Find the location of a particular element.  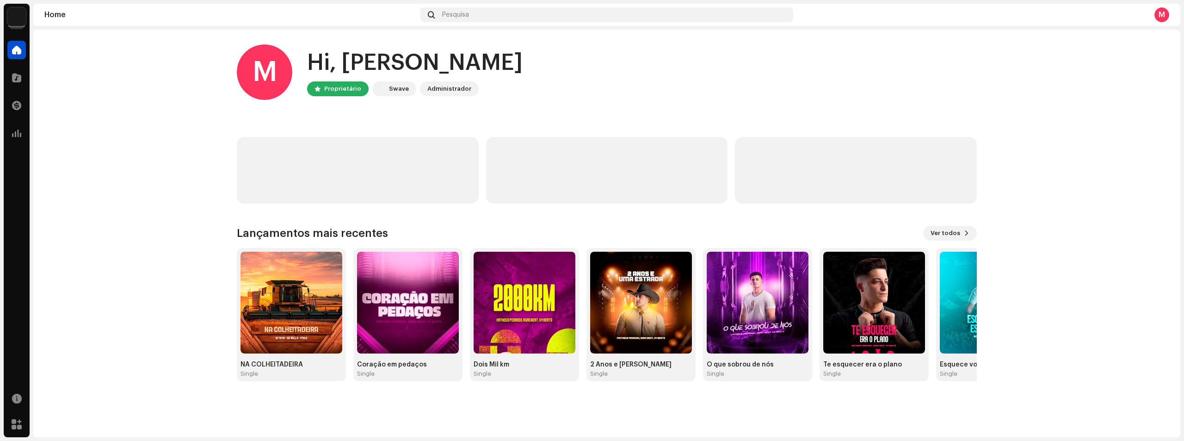

div: Te esquecer era o plano is located at coordinates (874, 365).